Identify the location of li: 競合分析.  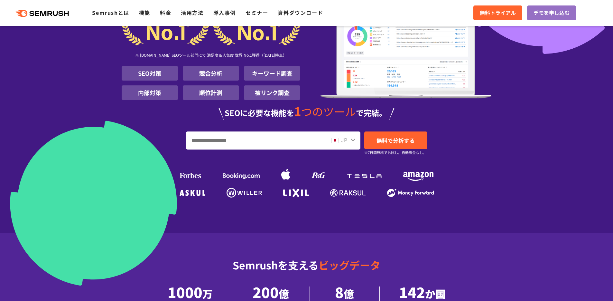
(211, 73).